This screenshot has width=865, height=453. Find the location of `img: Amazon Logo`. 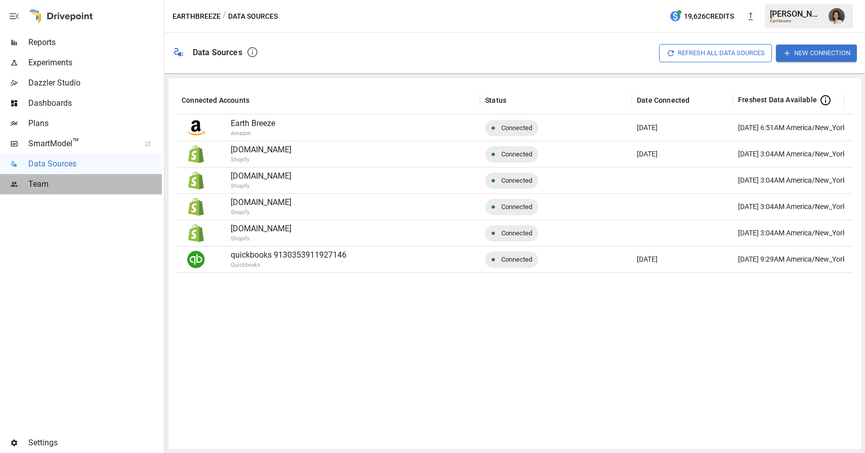

img: Amazon Logo is located at coordinates (196, 128).